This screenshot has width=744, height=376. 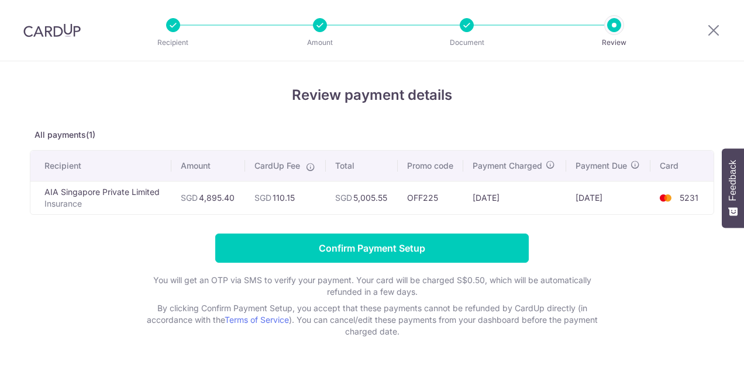 I want to click on p: By clicking Confirm Payment Setup, you accept that these payments cannot be refunded by CardUp di..., so click(x=372, y=320).